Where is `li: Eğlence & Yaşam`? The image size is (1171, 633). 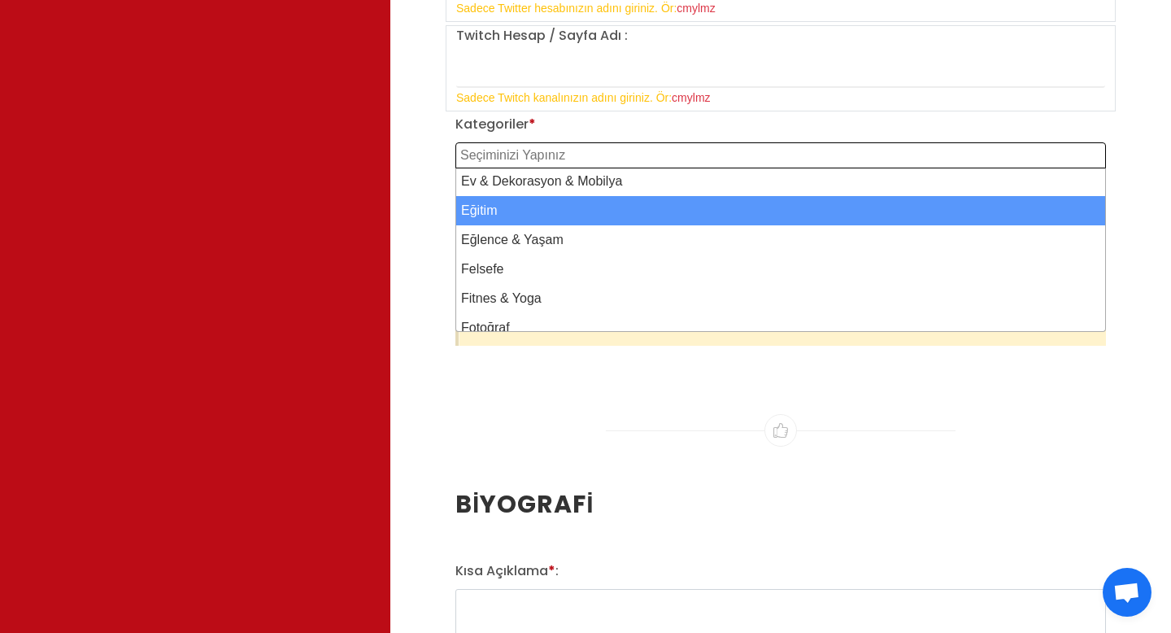 li: Eğlence & Yaşam is located at coordinates (781, 240).